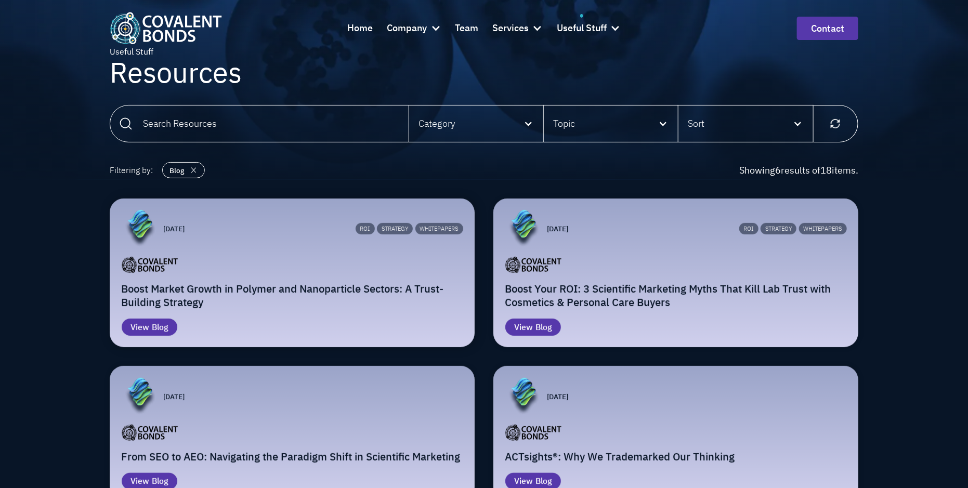 Image resolution: width=968 pixels, height=488 pixels. I want to click on h1: Resources, so click(176, 72).